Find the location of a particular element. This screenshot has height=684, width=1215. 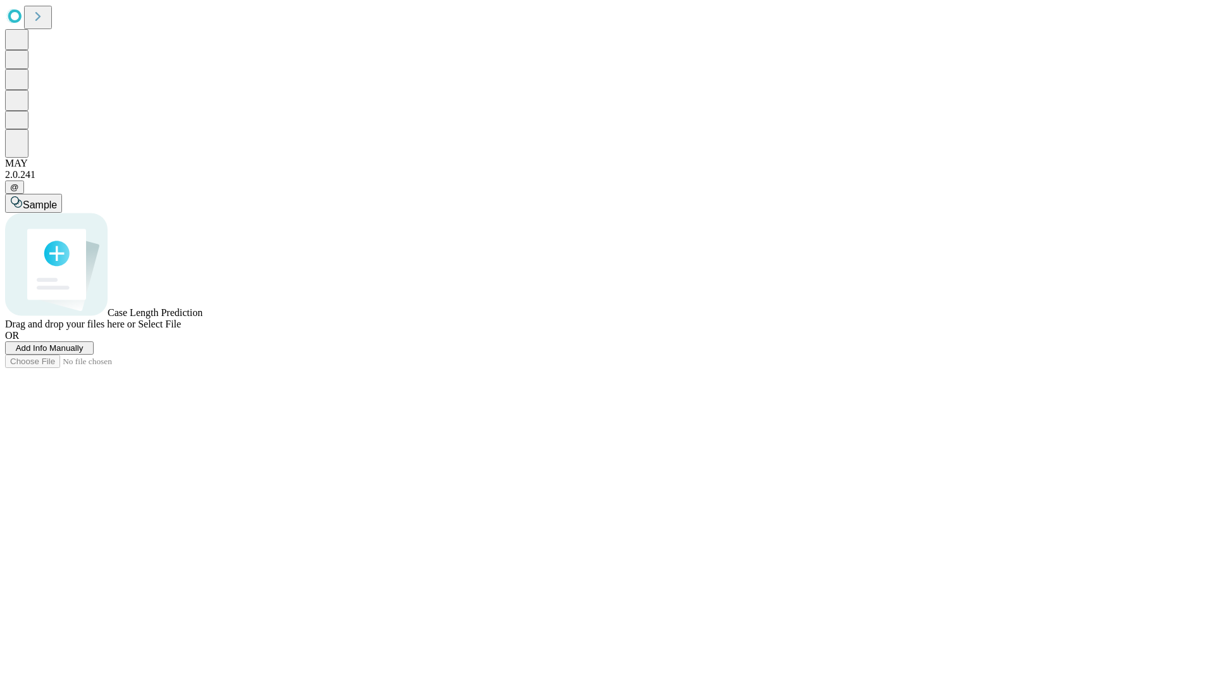

span: Sample is located at coordinates (40, 204).